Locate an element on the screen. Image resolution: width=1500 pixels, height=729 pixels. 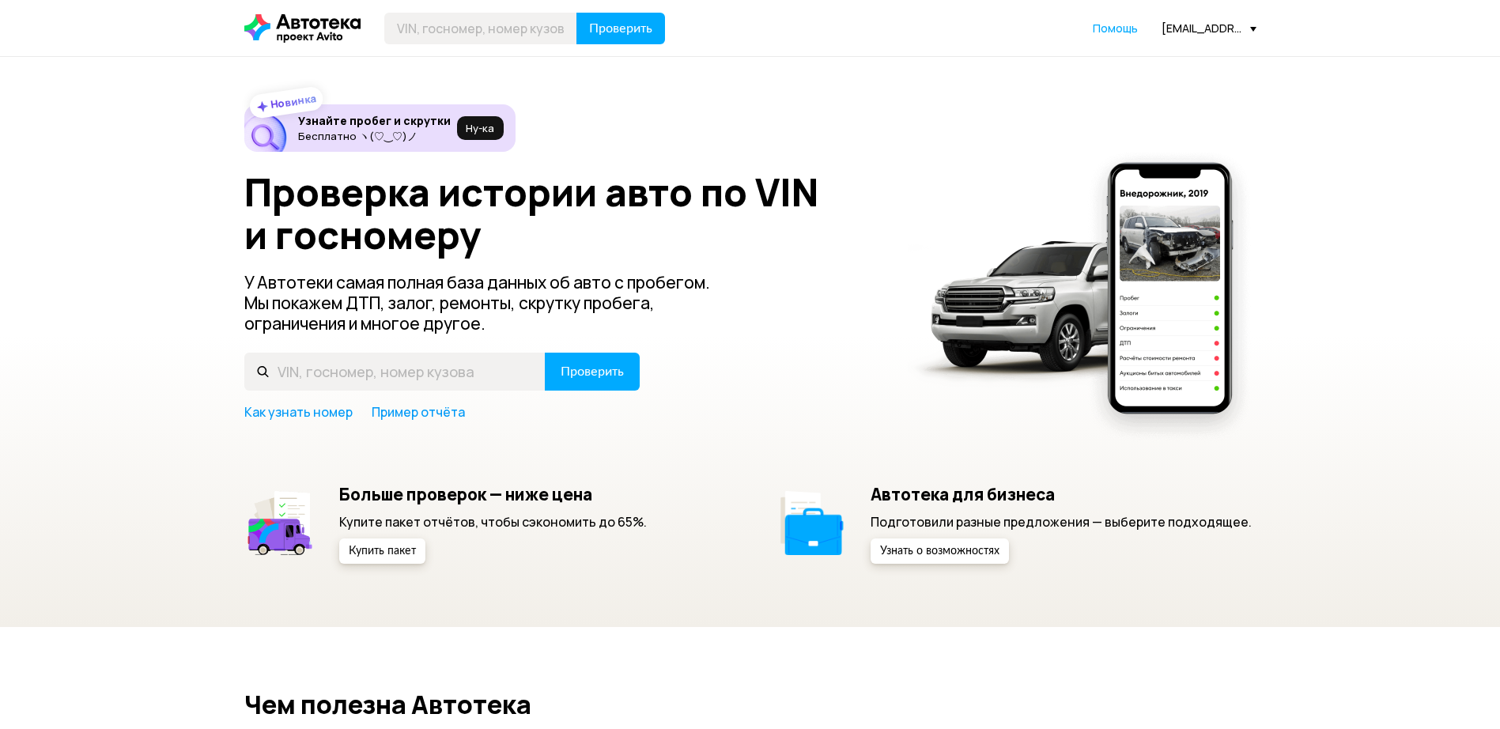
span: Ну‑ка is located at coordinates (480, 128).